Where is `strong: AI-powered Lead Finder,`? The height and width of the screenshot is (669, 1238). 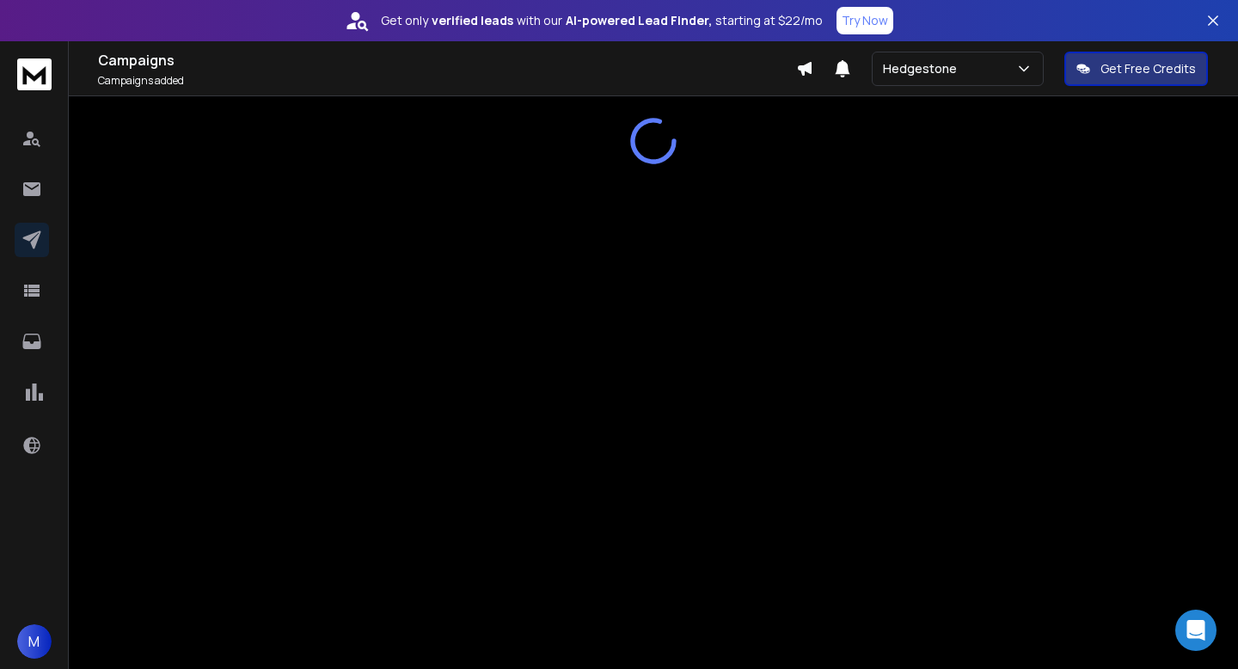 strong: AI-powered Lead Finder, is located at coordinates (639, 21).